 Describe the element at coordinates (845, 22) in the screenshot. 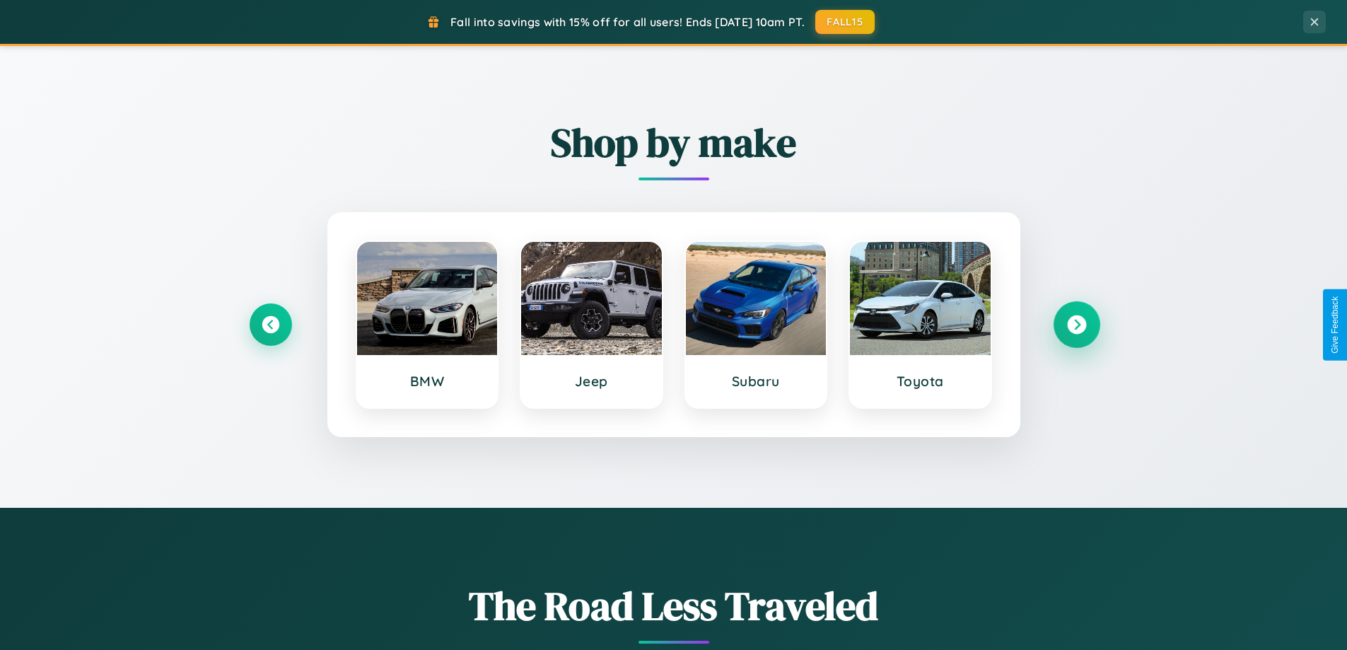

I see `button: FALL15` at that location.